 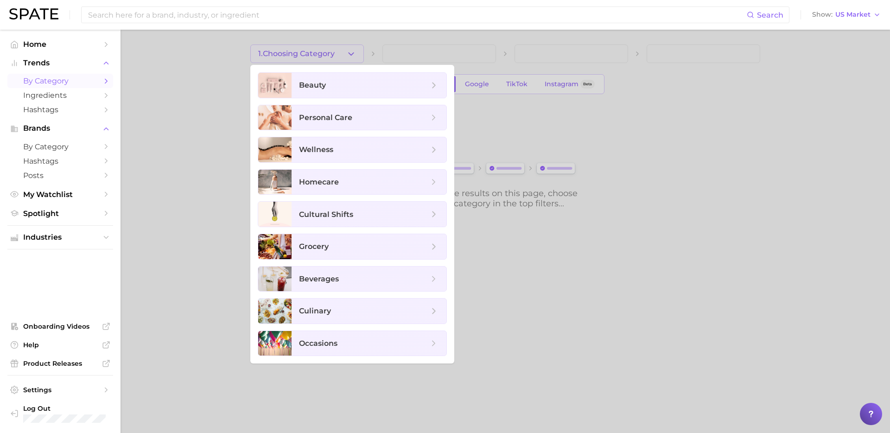 What do you see at coordinates (60, 327) in the screenshot?
I see `span: Onboarding Videos` at bounding box center [60, 327].